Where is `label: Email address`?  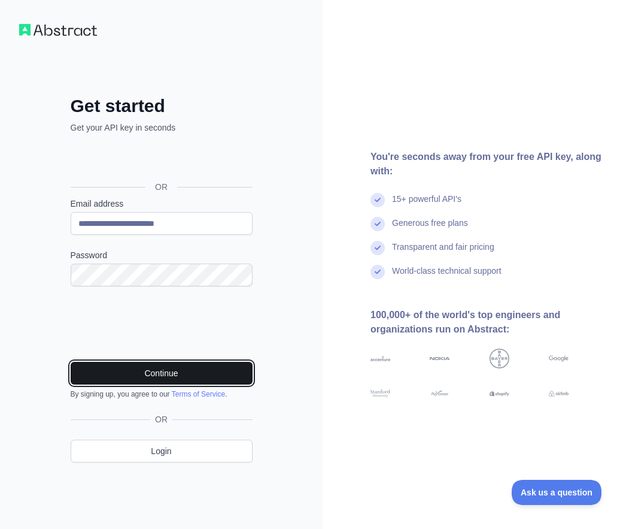
label: Email address is located at coordinates (162, 204).